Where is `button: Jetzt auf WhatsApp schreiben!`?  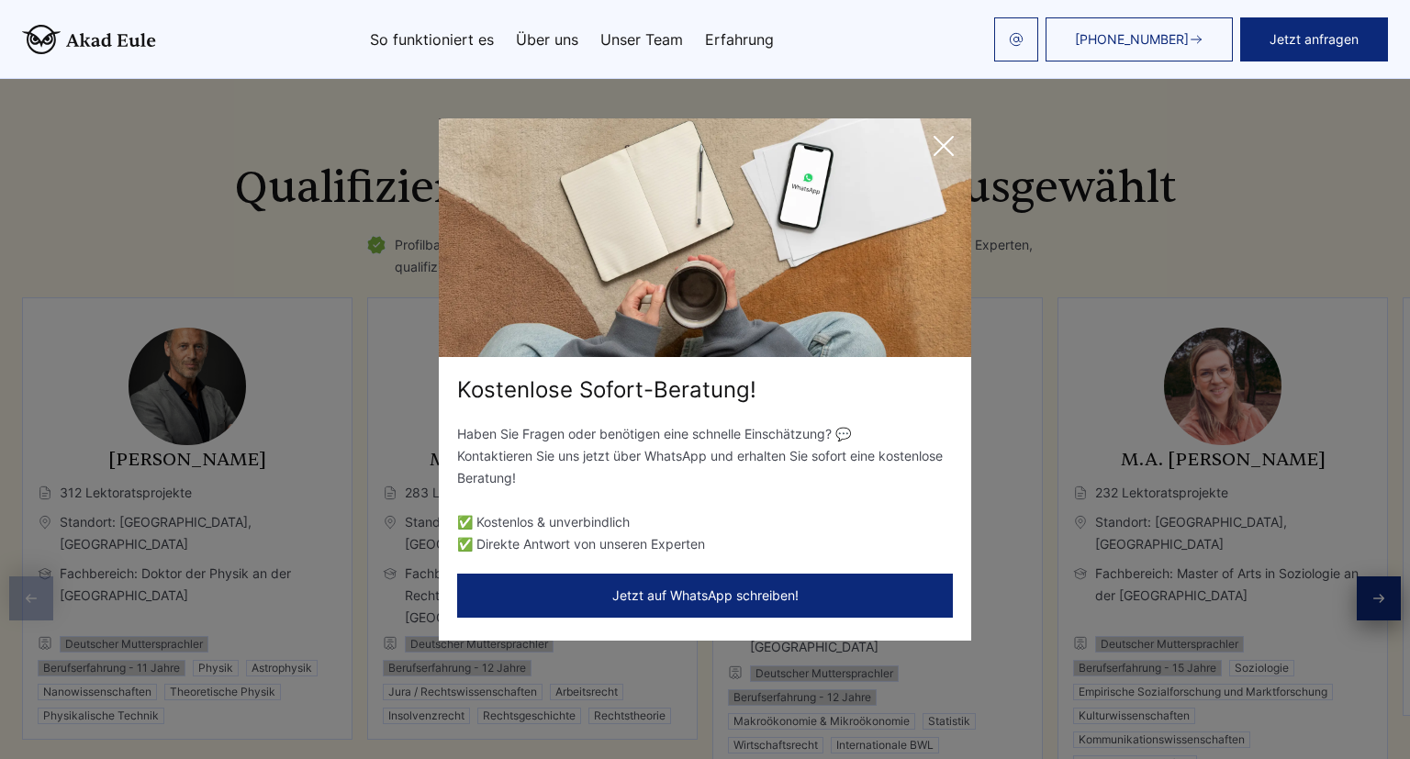 button: Jetzt auf WhatsApp schreiben! is located at coordinates (705, 596).